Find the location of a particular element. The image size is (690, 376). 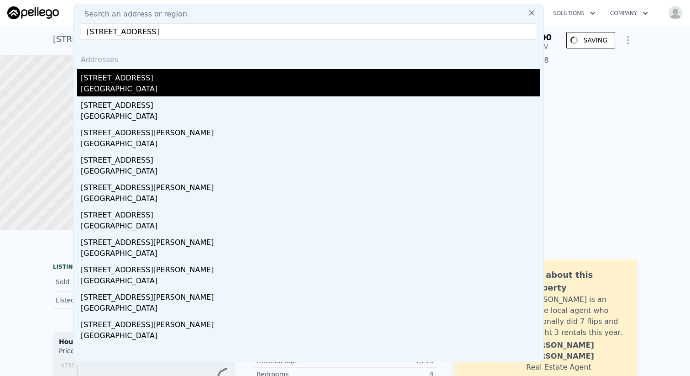

input: Enter an address, city, region, neighborhood or zip code is located at coordinates (309, 31).